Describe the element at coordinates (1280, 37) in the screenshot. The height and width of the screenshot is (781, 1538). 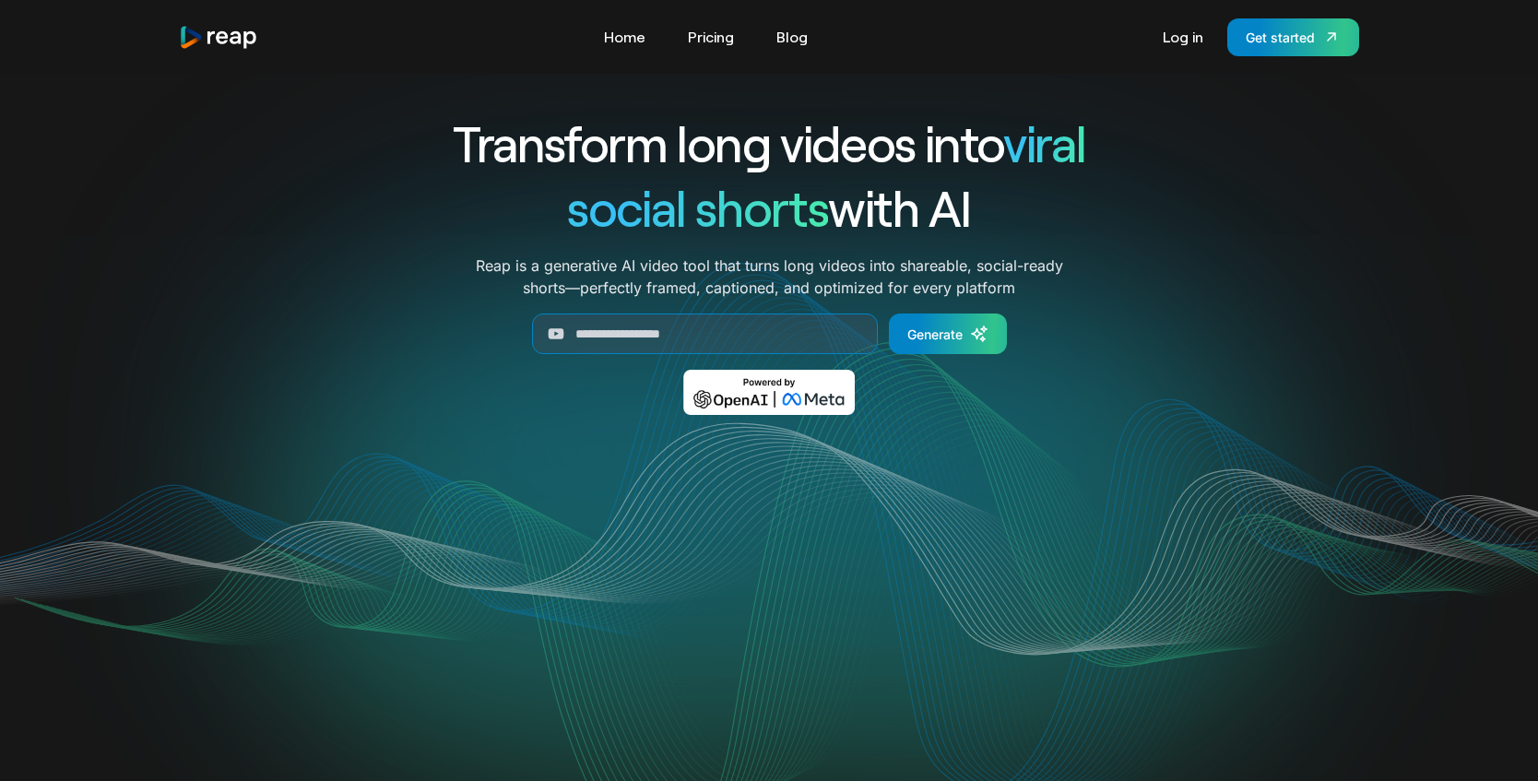
I see `div: Get started` at that location.